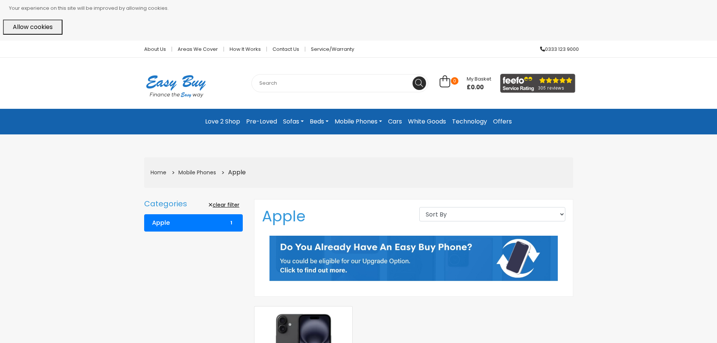  I want to click on a: Sofas, so click(293, 122).